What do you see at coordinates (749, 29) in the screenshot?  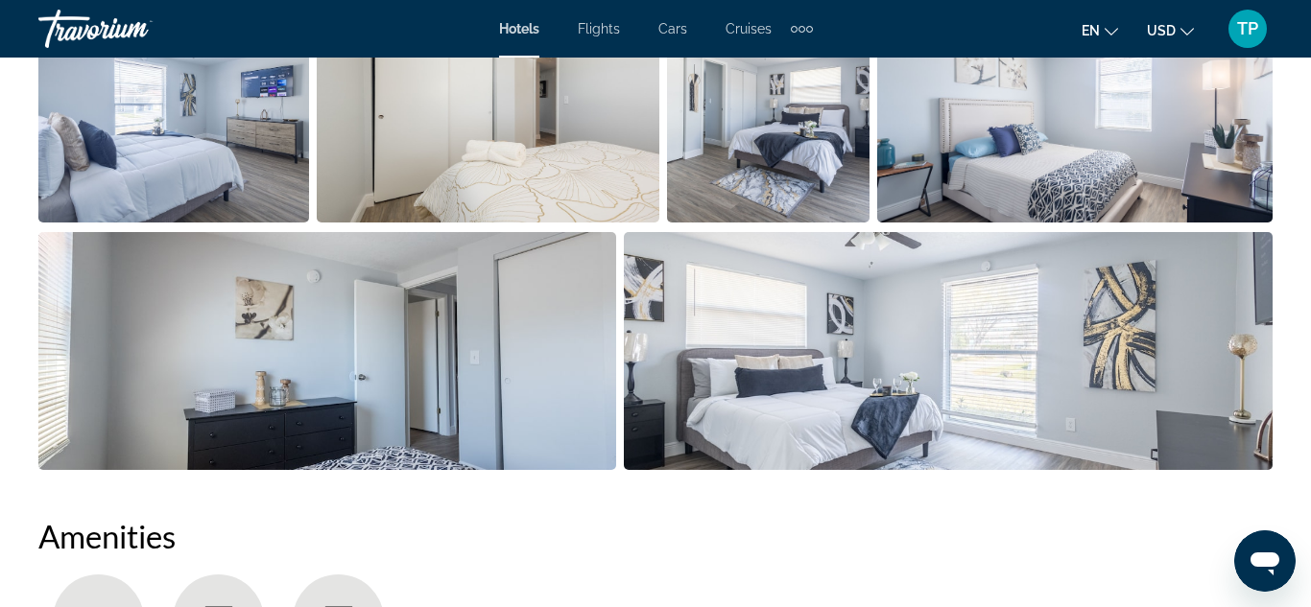 I see `a: Cruises` at bounding box center [749, 29].